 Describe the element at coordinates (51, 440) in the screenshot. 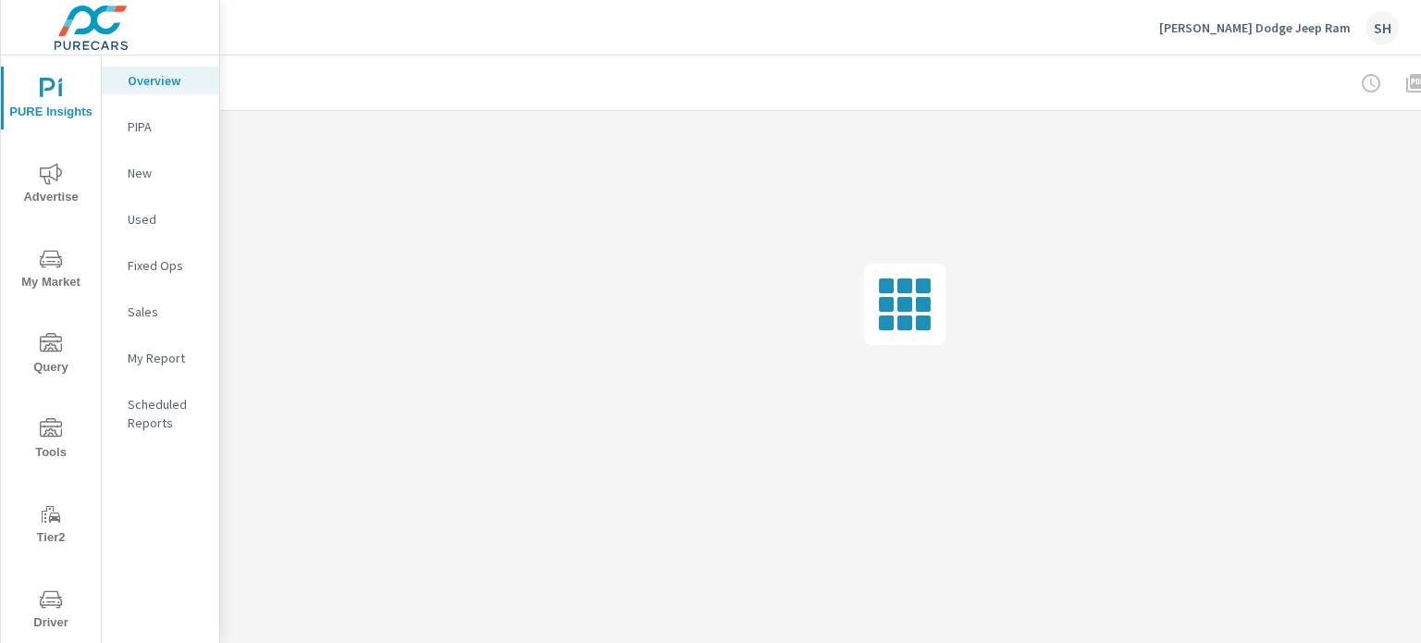

I see `span: Tools` at that location.